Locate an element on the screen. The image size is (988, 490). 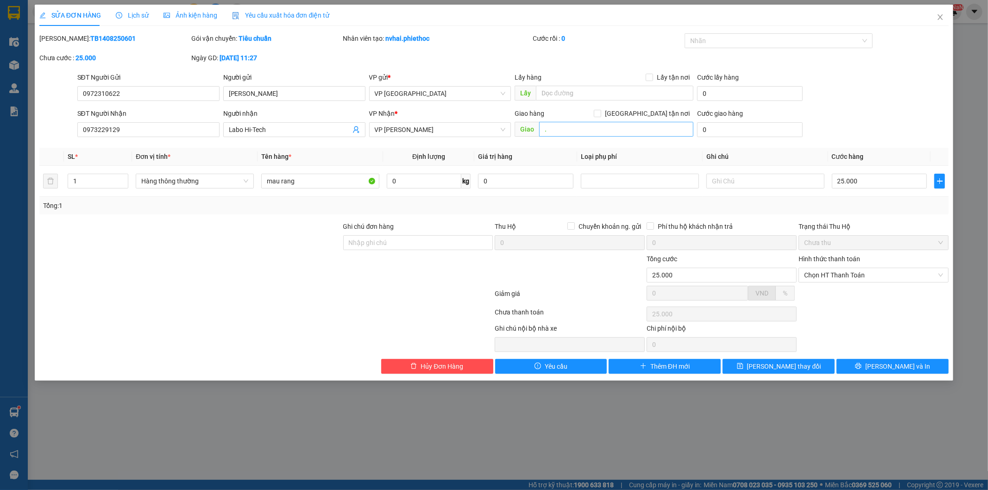
b: TB1408250601 is located at coordinates (113, 38).